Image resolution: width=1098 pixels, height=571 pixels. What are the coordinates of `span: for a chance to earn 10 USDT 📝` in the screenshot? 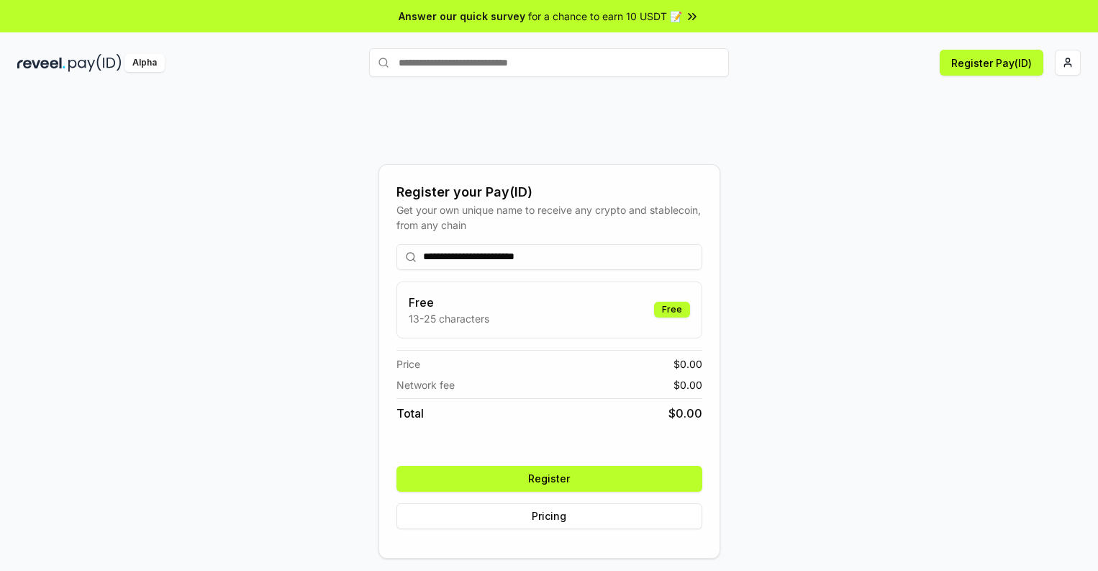 It's located at (605, 16).